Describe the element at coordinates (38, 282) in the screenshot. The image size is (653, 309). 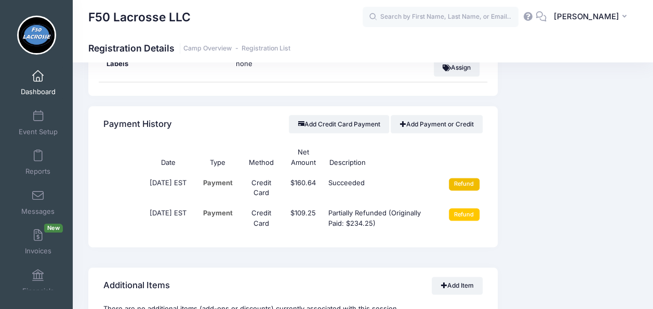
I see `a: Financials` at that location.